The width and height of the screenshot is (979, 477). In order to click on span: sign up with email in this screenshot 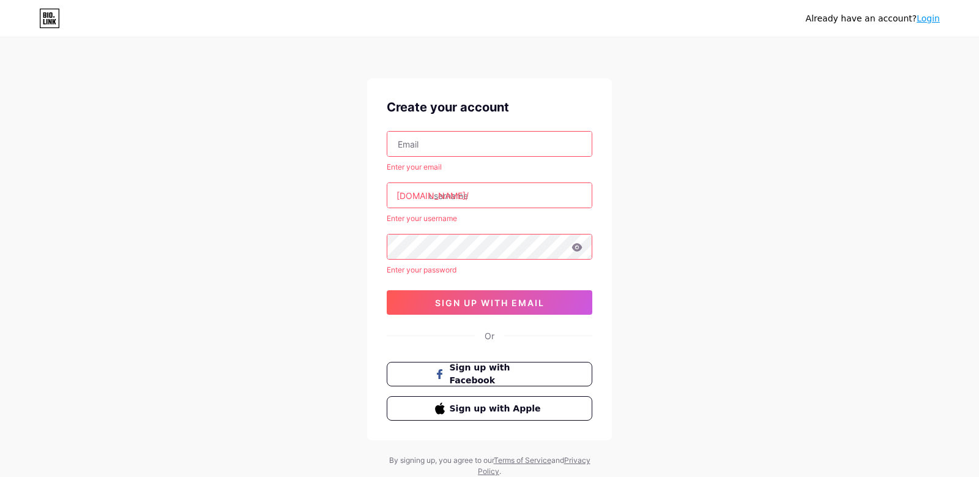, I will do `click(490, 302)`.